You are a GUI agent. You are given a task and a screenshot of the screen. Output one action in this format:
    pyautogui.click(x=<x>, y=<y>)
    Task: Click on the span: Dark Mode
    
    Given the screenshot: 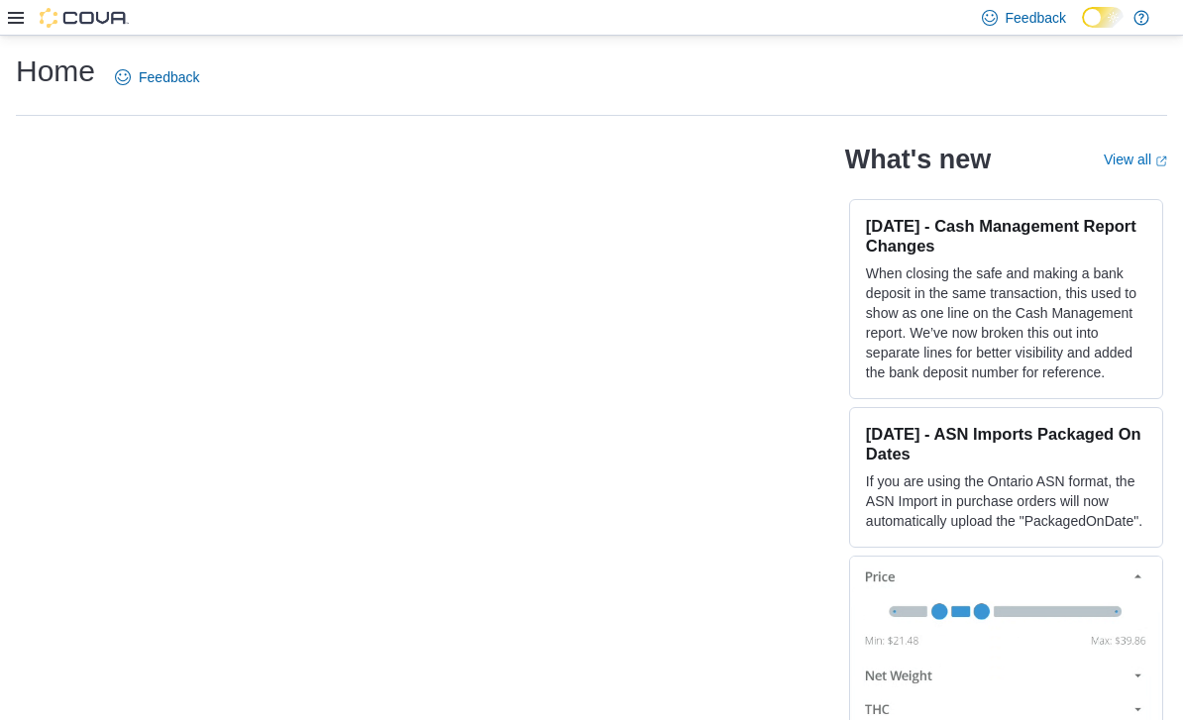 What is the action you would take?
    pyautogui.click(x=1082, y=28)
    